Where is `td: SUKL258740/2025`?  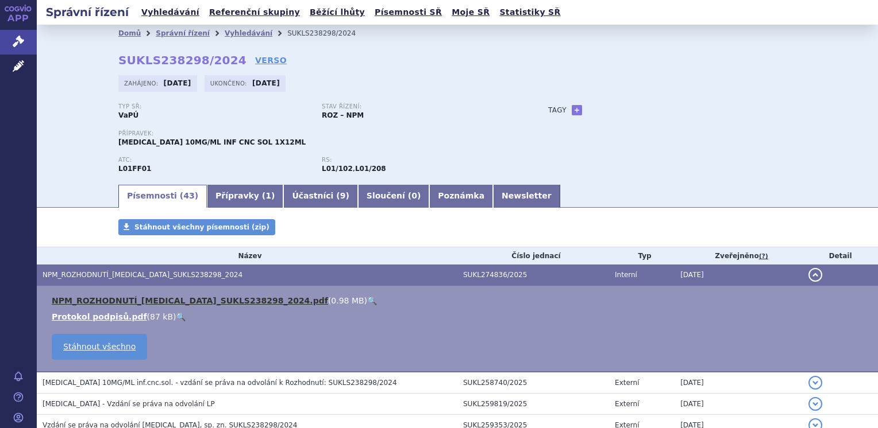
td: SUKL258740/2025 is located at coordinates (533, 383).